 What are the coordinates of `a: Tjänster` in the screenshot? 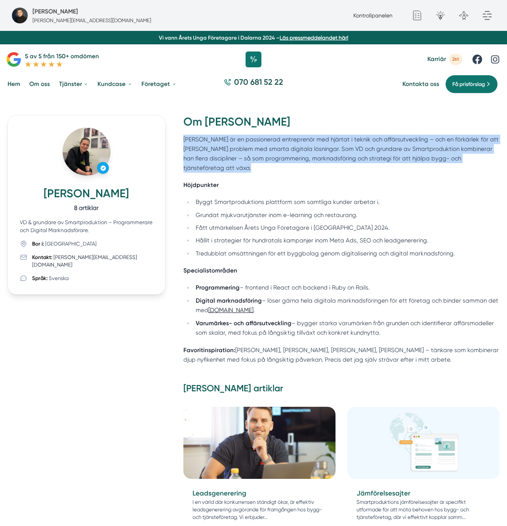 It's located at (74, 84).